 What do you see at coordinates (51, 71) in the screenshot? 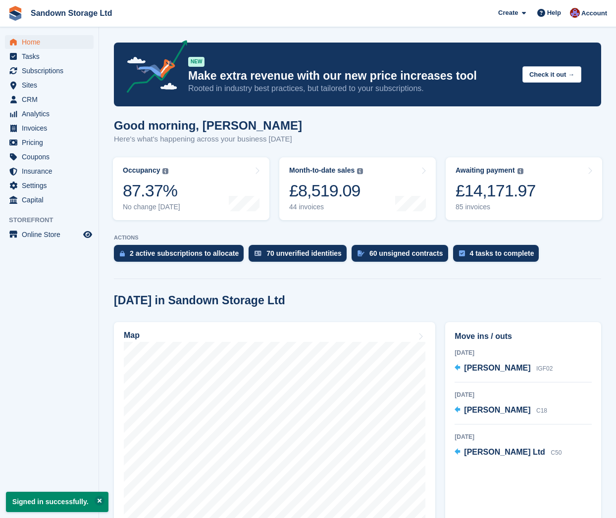
I see `span: Subscriptions` at bounding box center [51, 71].